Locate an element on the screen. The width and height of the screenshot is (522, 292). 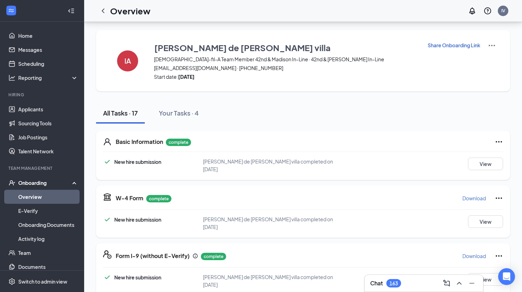
a: Overview is located at coordinates (48, 197).